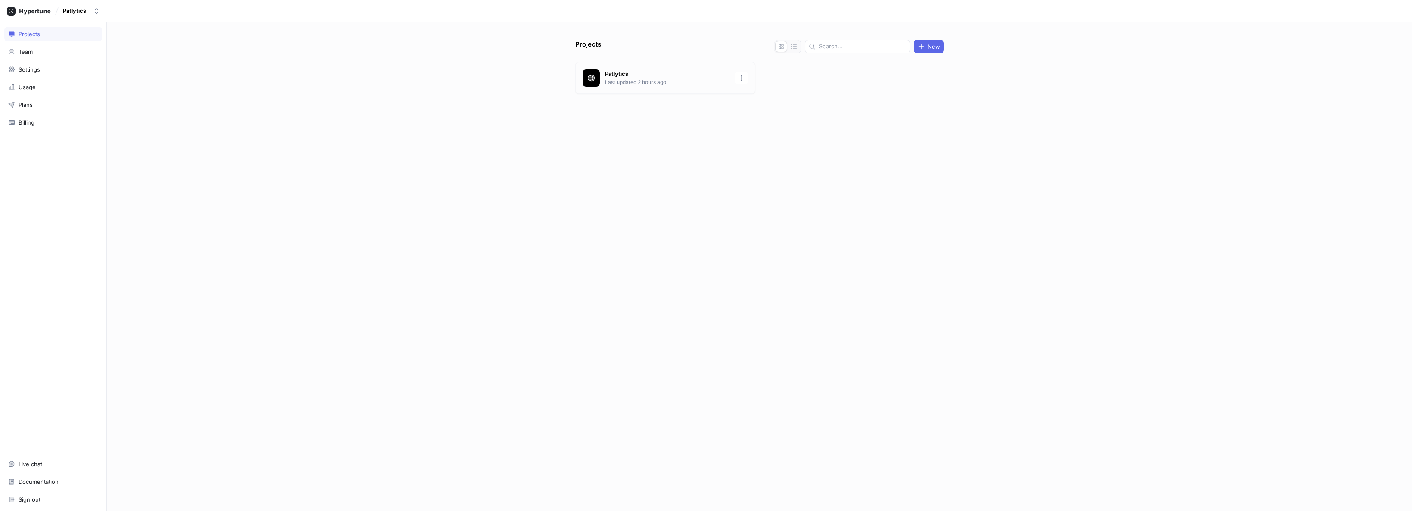 Image resolution: width=1412 pixels, height=511 pixels. Describe the element at coordinates (27, 87) in the screenshot. I see `div: Usage` at that location.